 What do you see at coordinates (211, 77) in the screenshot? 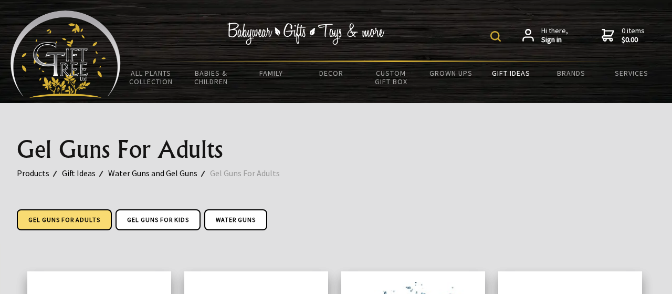
I see `a: Babies & Children` at bounding box center [211, 77].